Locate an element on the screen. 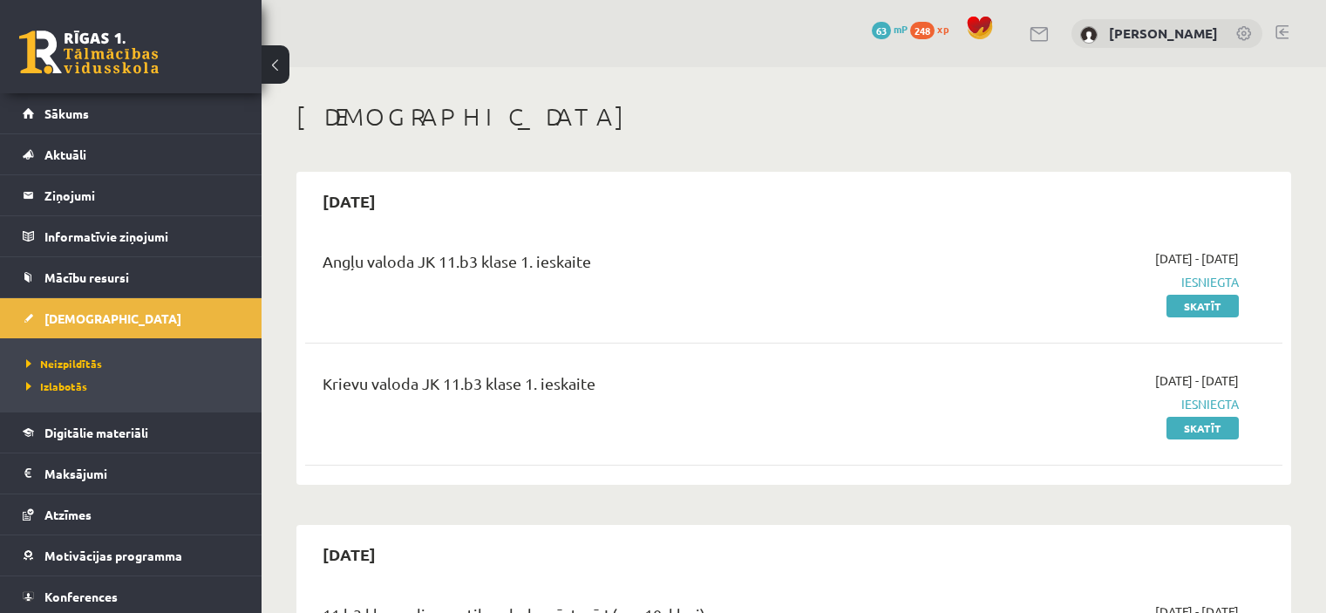 Image resolution: width=1326 pixels, height=613 pixels. a: Izlabotās is located at coordinates (135, 386).